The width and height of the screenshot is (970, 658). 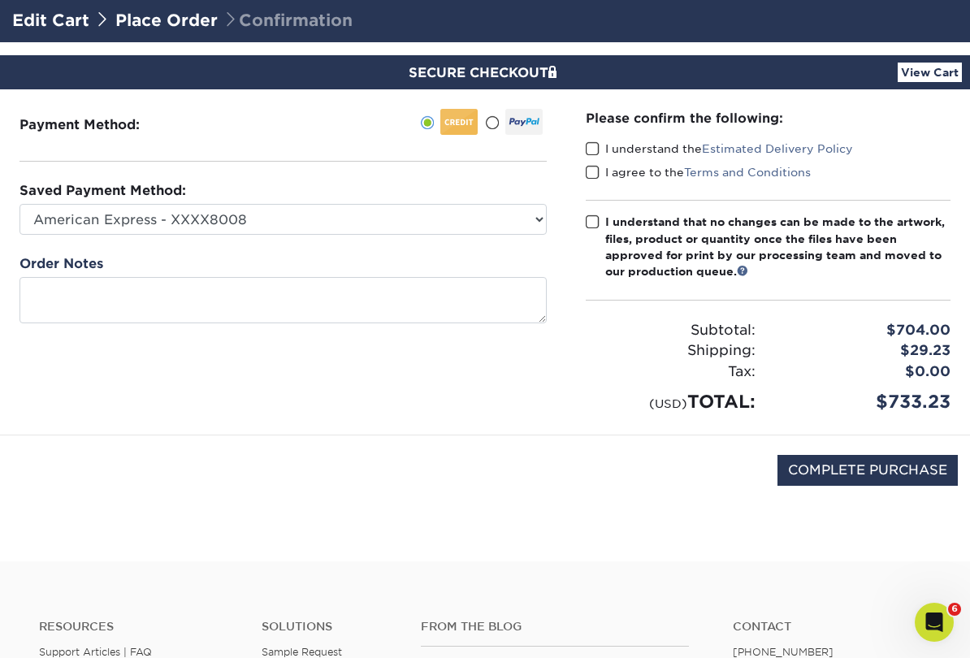 What do you see at coordinates (301, 652) in the screenshot?
I see `a: Sample Request` at bounding box center [301, 652].